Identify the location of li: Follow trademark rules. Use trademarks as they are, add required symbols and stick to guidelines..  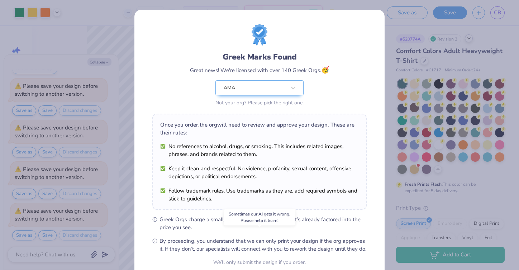
(259, 194).